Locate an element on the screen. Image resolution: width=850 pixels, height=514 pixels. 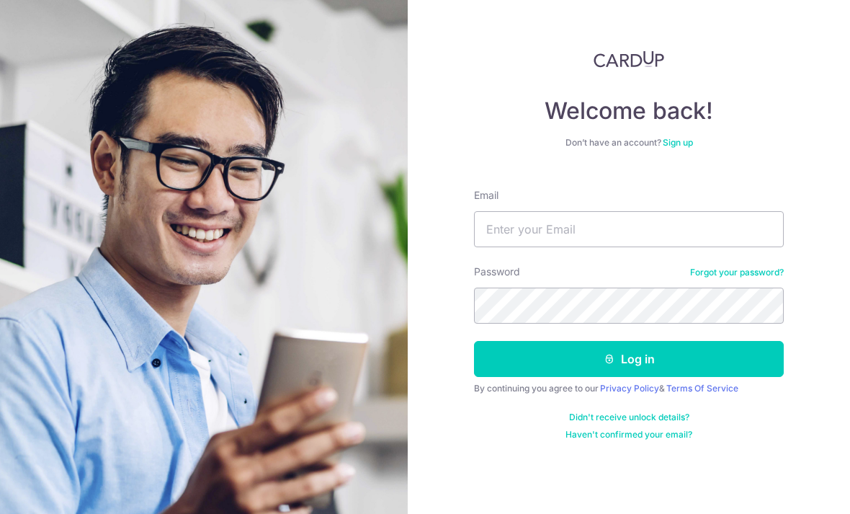
a: Didn't receive unlock details? is located at coordinates (629, 417).